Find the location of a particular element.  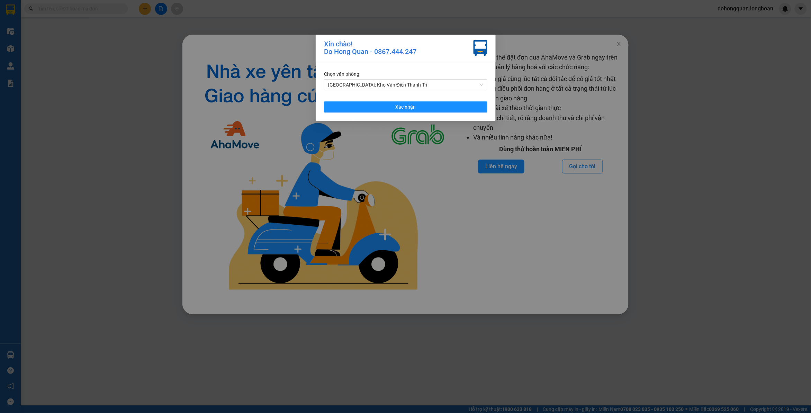

span: Hà Nội: Kho Văn Điển Thanh Trì is located at coordinates (406, 85).